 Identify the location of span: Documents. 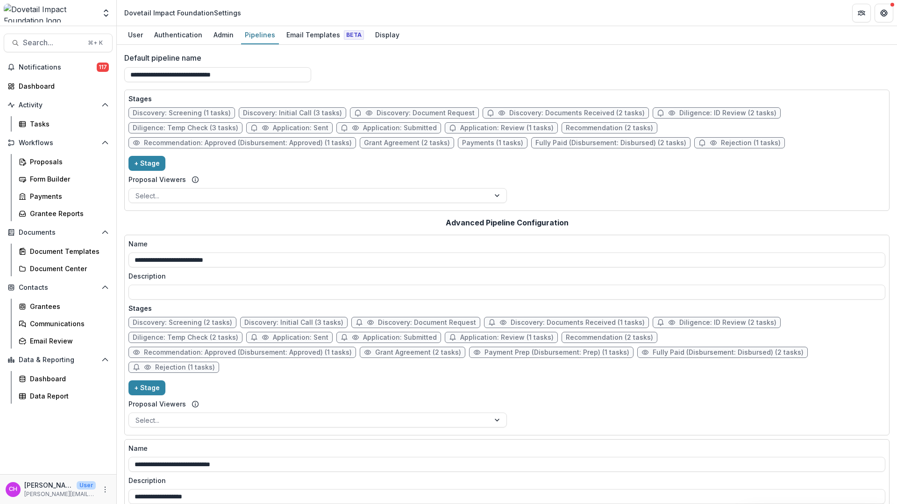
(58, 233).